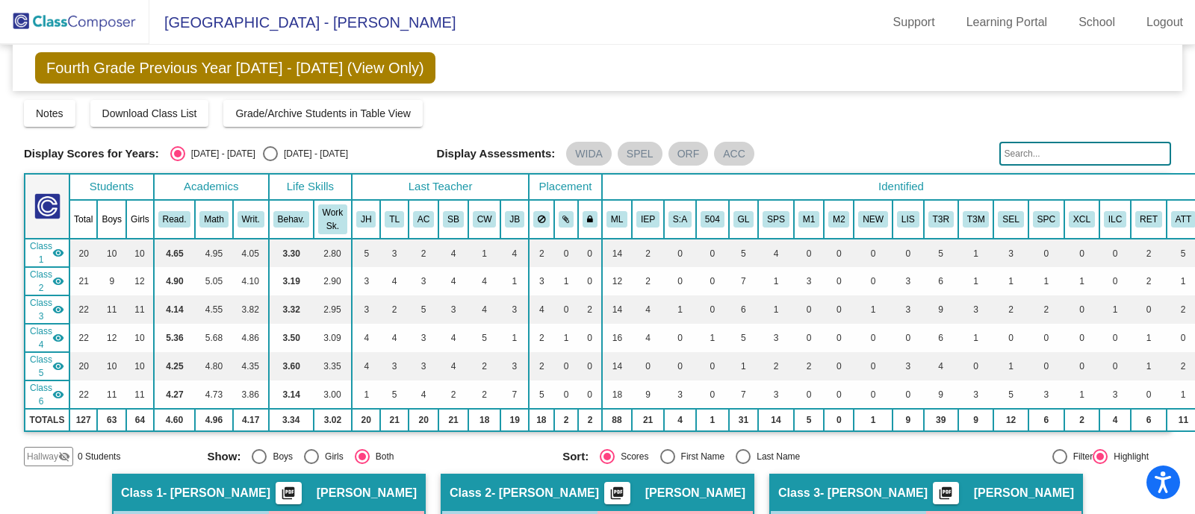 The width and height of the screenshot is (1195, 514). I want to click on th: Setting C - at least some of the day, so click(1115, 220).